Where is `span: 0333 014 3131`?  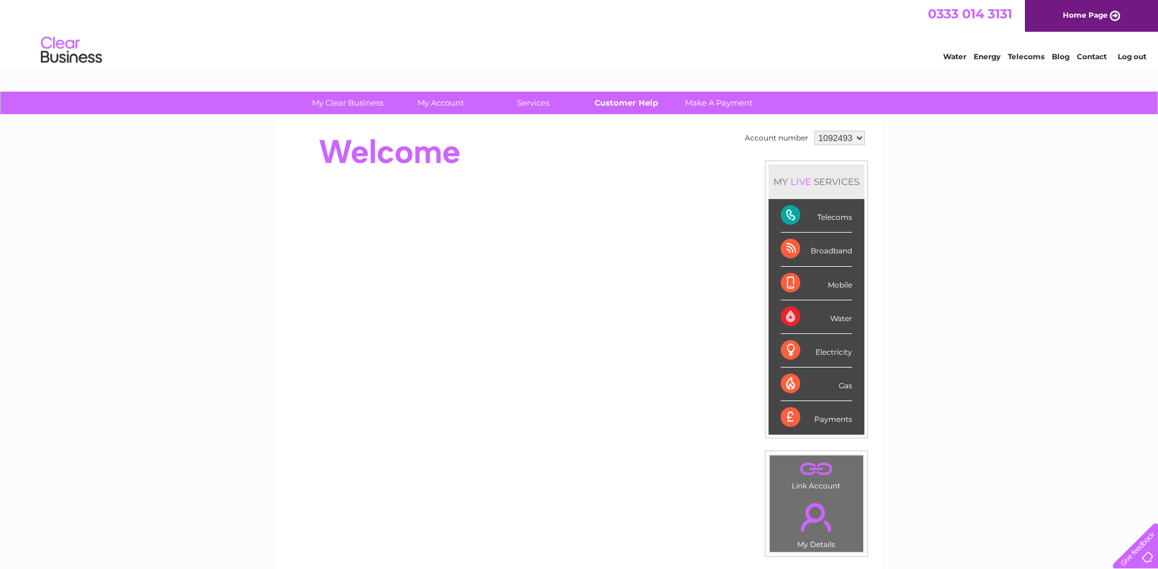 span: 0333 014 3131 is located at coordinates (970, 13).